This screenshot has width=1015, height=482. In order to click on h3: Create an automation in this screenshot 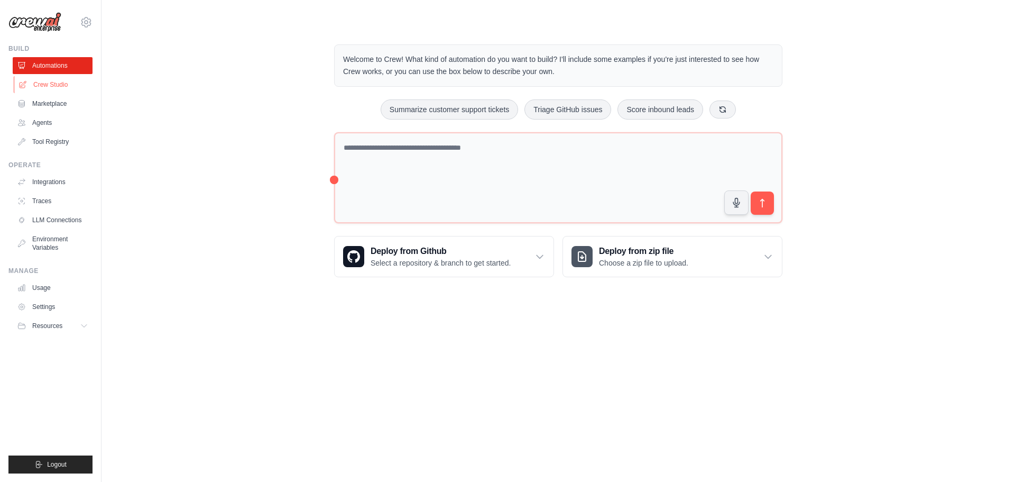, I will do `click(895, 406)`.